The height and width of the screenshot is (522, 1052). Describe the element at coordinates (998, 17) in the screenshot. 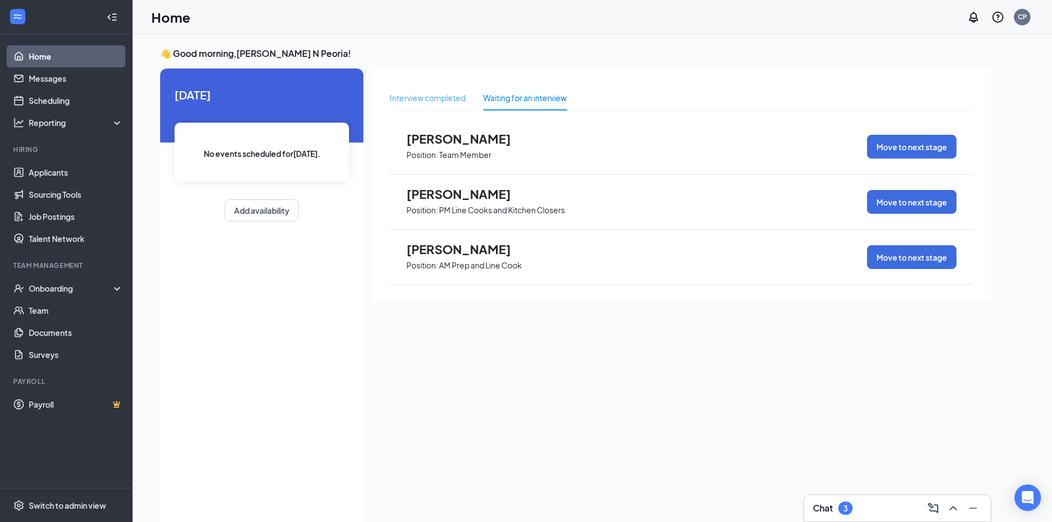

I see `svg: QuestionInfo` at that location.